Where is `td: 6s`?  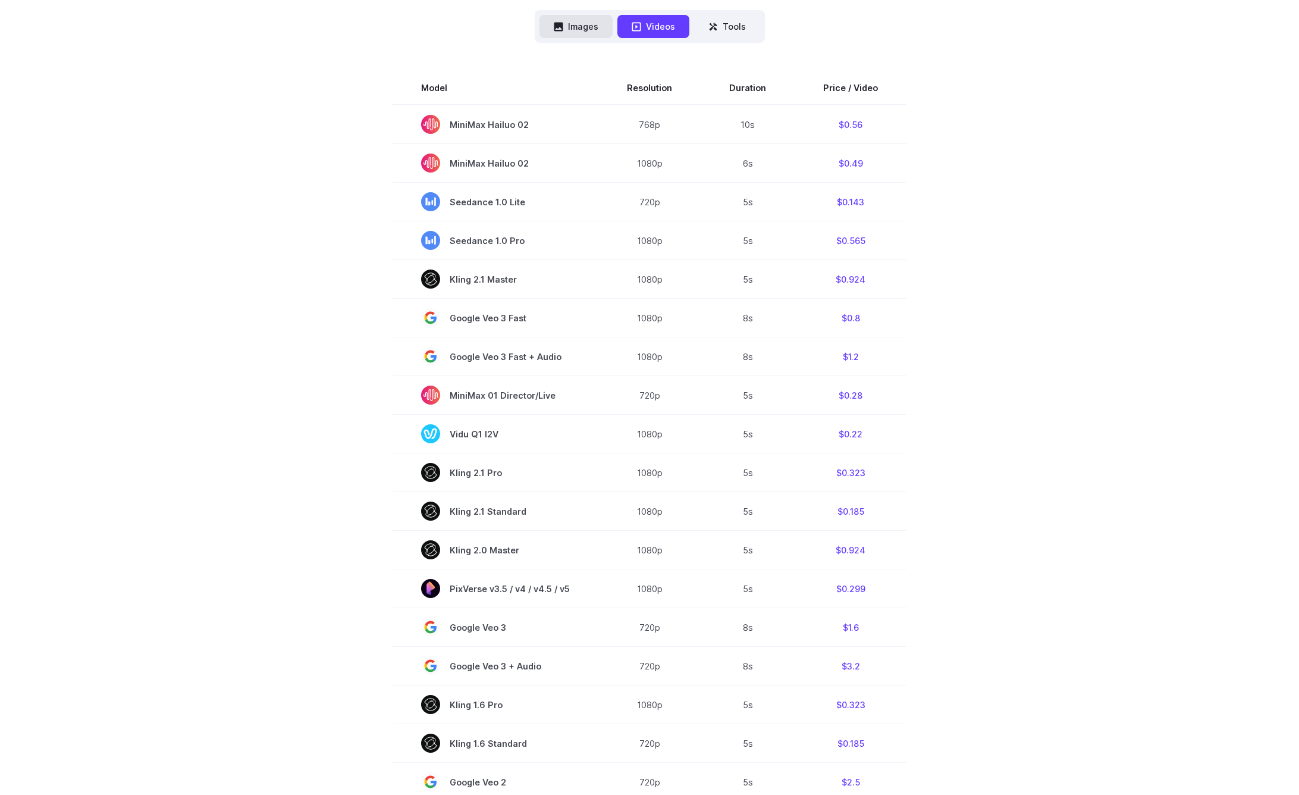 td: 6s is located at coordinates (748, 163).